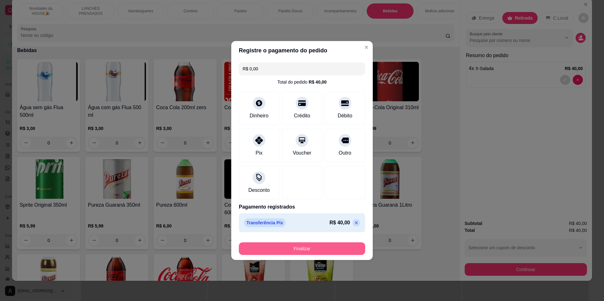 The image size is (604, 301). Describe the element at coordinates (302, 69) in the screenshot. I see `input: Ex.: hambúrguer de cordeiro` at that location.